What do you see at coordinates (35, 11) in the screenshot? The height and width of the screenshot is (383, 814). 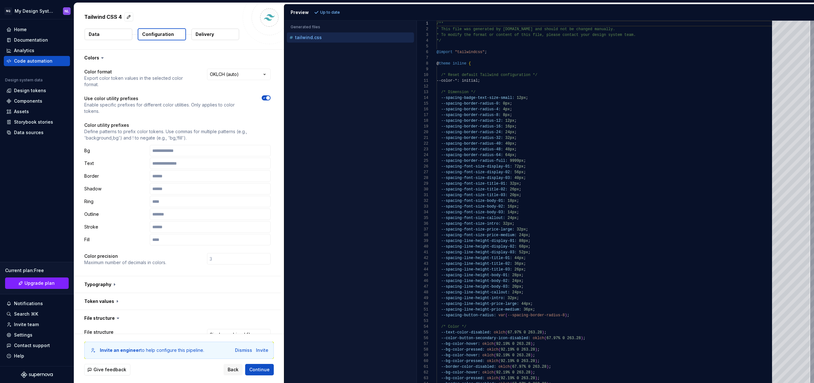 I see `div: My Design System` at bounding box center [35, 11].